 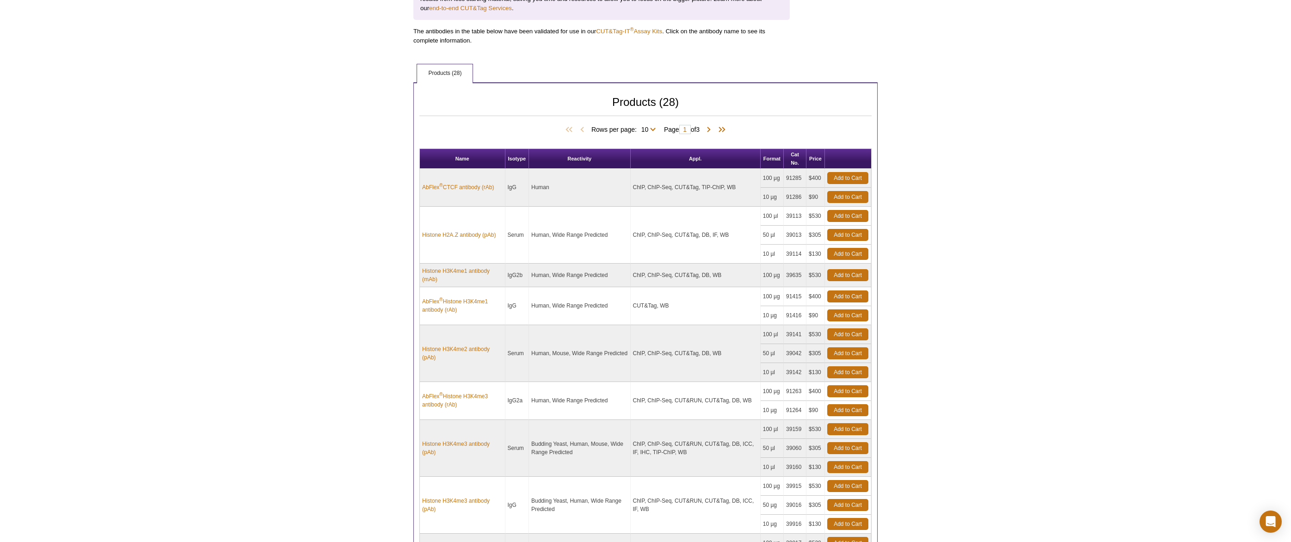 I want to click on th: Price, so click(x=816, y=159).